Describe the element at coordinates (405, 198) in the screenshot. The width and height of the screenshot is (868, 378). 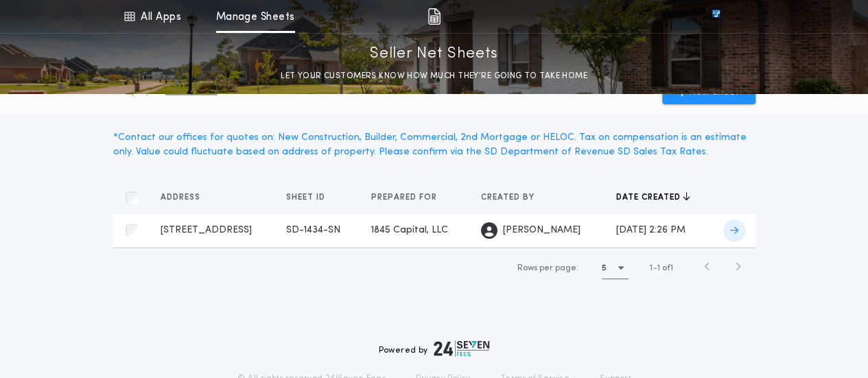
I see `button: Prepared for` at that location.